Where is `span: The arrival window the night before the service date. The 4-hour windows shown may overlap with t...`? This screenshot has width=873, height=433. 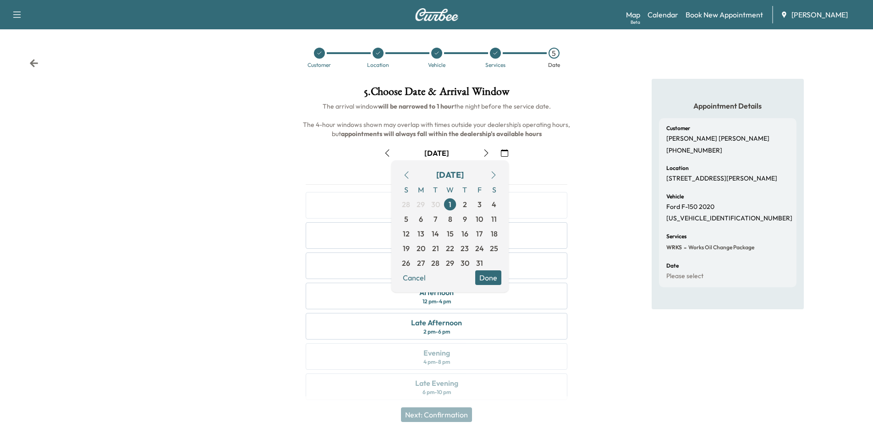 span: The arrival window the night before the service date. The 4-hour windows shown may overlap with t... is located at coordinates (437, 120).